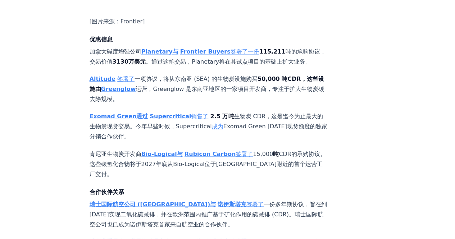  Describe the element at coordinates (115, 153) in the screenshot. I see `font: 肯尼亚生物炭开发商` at that location.